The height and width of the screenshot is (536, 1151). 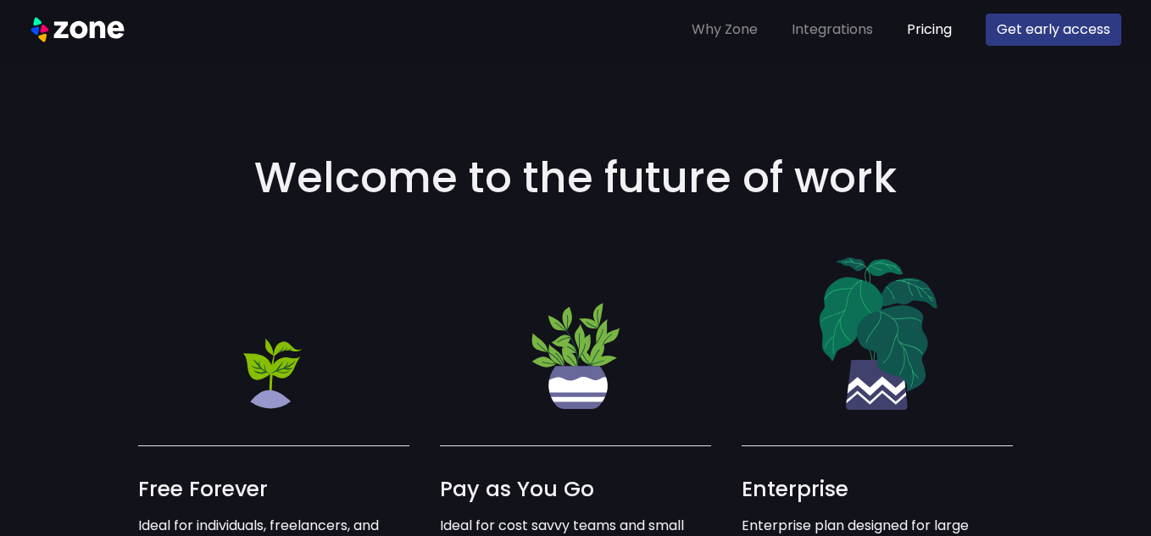 I want to click on h2: Pay as You Go, so click(x=575, y=490).